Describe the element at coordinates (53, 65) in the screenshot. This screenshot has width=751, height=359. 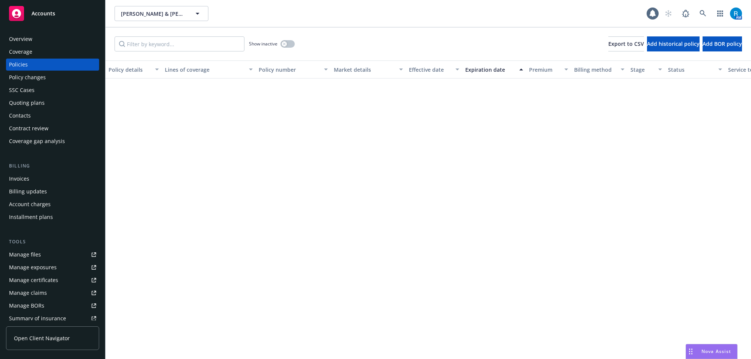
I see `a: Policies` at that location.